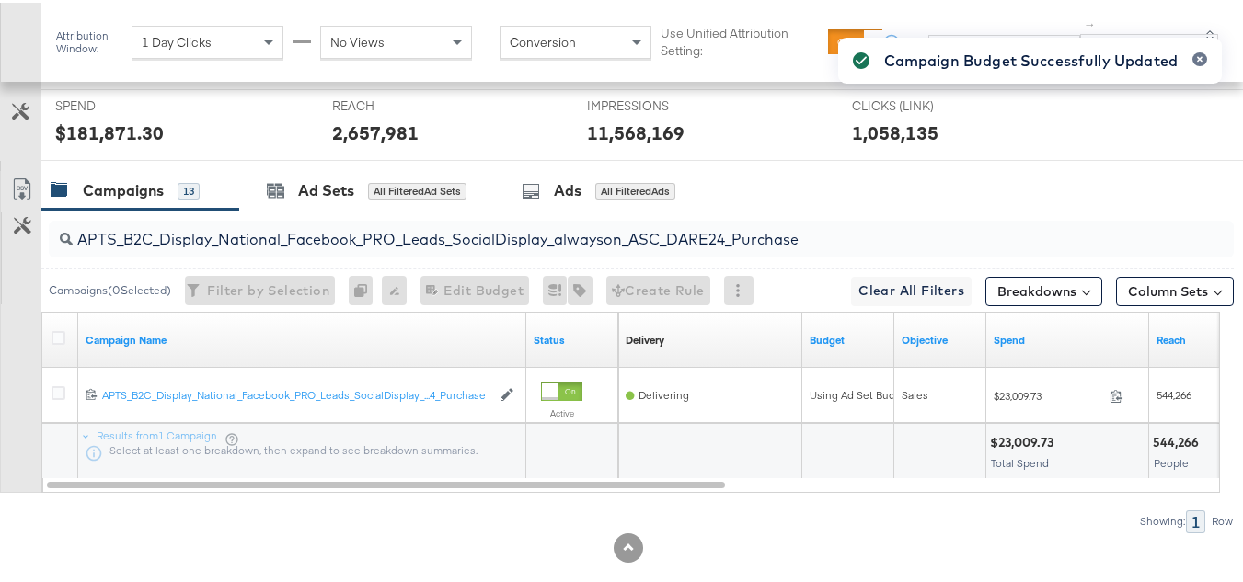  I want to click on span: REACH, so click(401, 103).